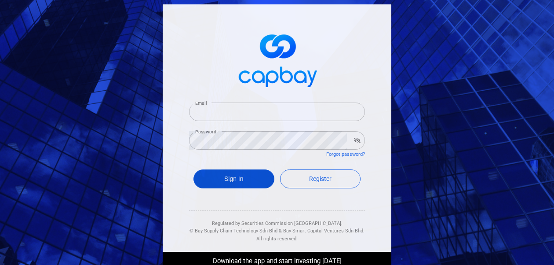 The image size is (554, 265). What do you see at coordinates (346, 154) in the screenshot?
I see `a: Forgot password?` at bounding box center [346, 154].